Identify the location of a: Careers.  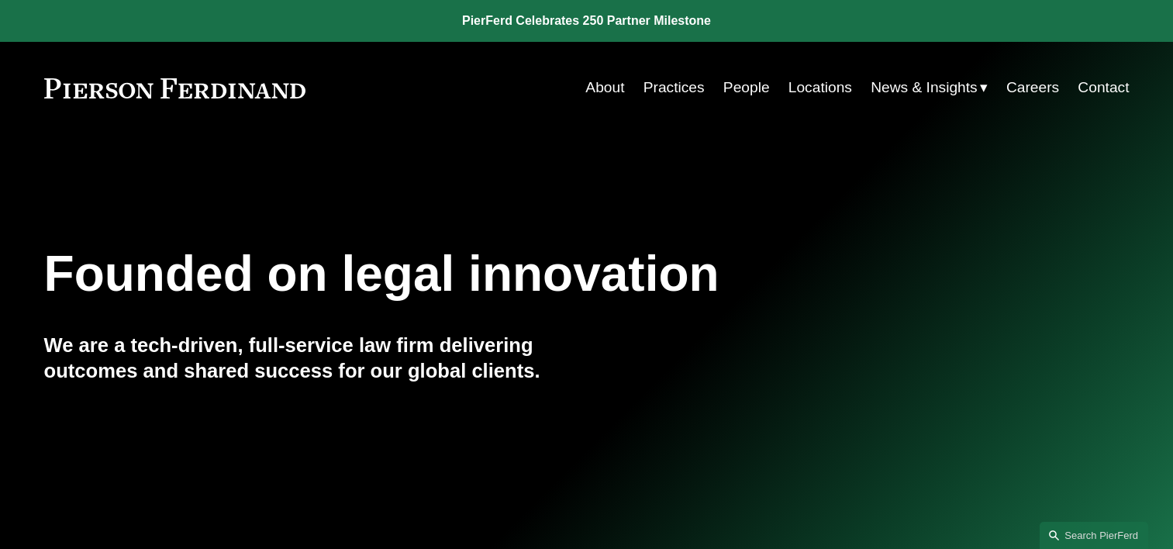
(1033, 88).